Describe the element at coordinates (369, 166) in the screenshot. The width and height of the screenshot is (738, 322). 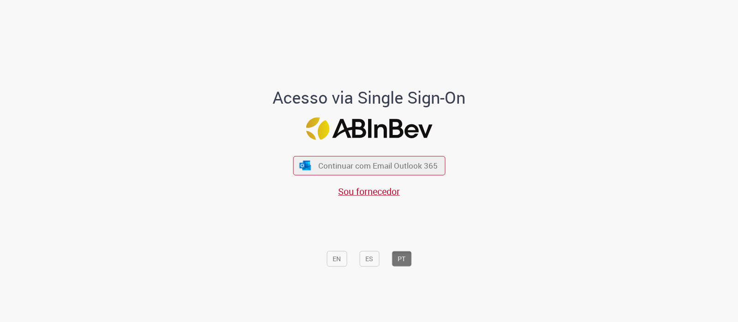
I see `button: ícone Azure/Microsoft 360 Continuar com Email Outlook 365` at that location.